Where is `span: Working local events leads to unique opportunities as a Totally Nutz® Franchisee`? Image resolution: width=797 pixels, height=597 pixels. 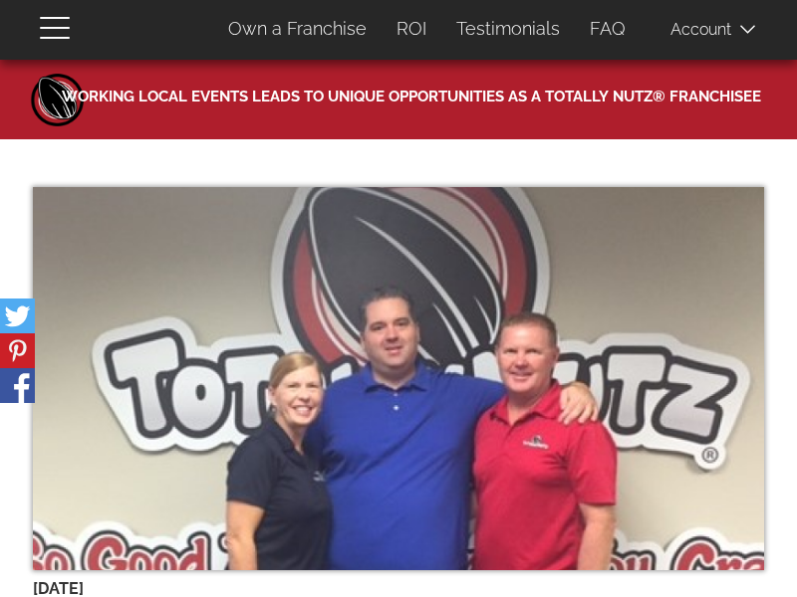
span: Working local events leads to unique opportunities as a Totally Nutz® Franchisee is located at coordinates (411, 94).